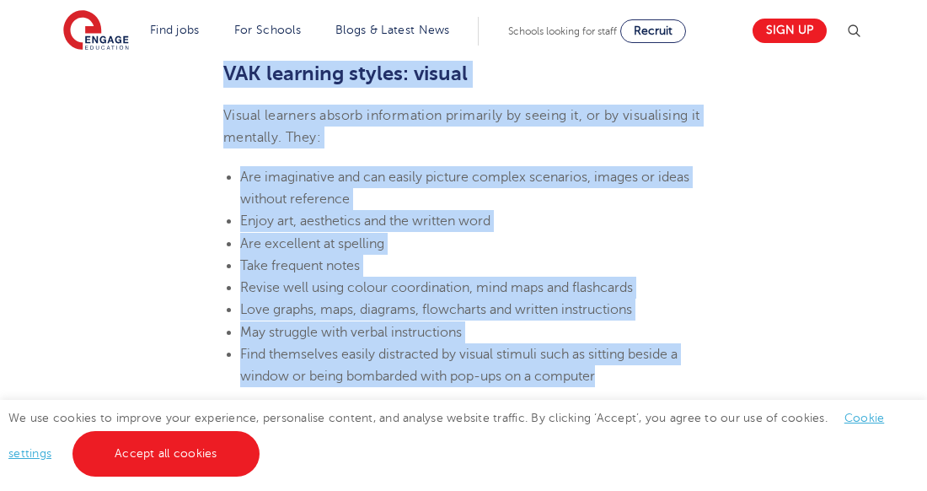 Image resolution: width=927 pixels, height=491 pixels. What do you see at coordinates (393, 30) in the screenshot?
I see `a: Blogs & Latest News` at bounding box center [393, 30].